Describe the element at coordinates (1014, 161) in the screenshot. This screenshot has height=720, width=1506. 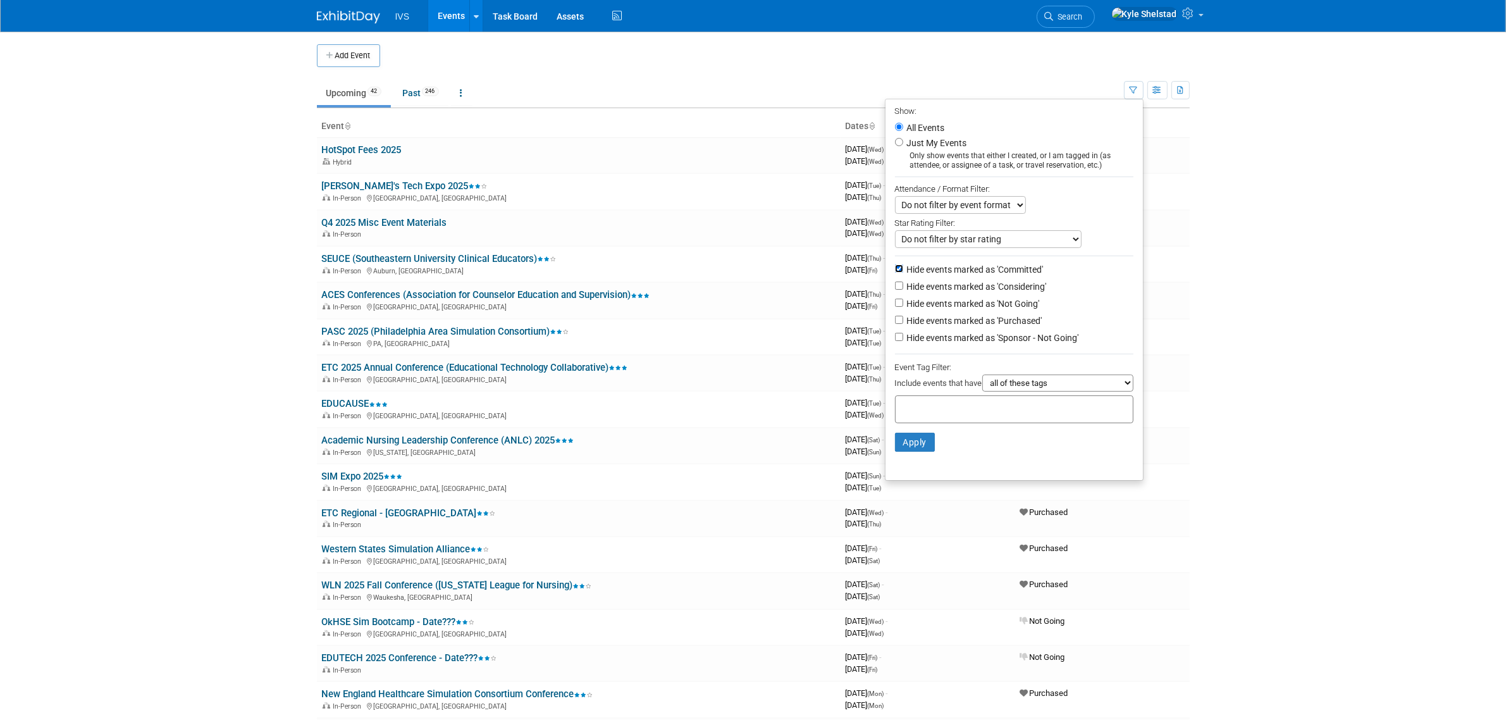
I see `div: Only show events that either I created, or I am tagged in (as attendee, or assignee of a task, or...` at that location.